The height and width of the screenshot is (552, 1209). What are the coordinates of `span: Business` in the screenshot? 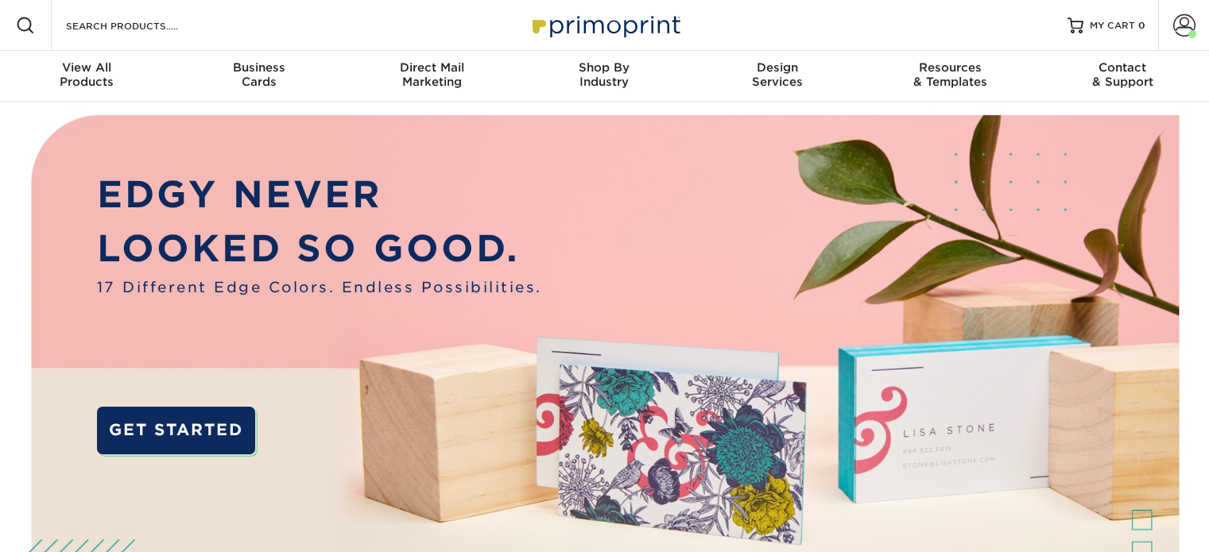 It's located at (258, 68).